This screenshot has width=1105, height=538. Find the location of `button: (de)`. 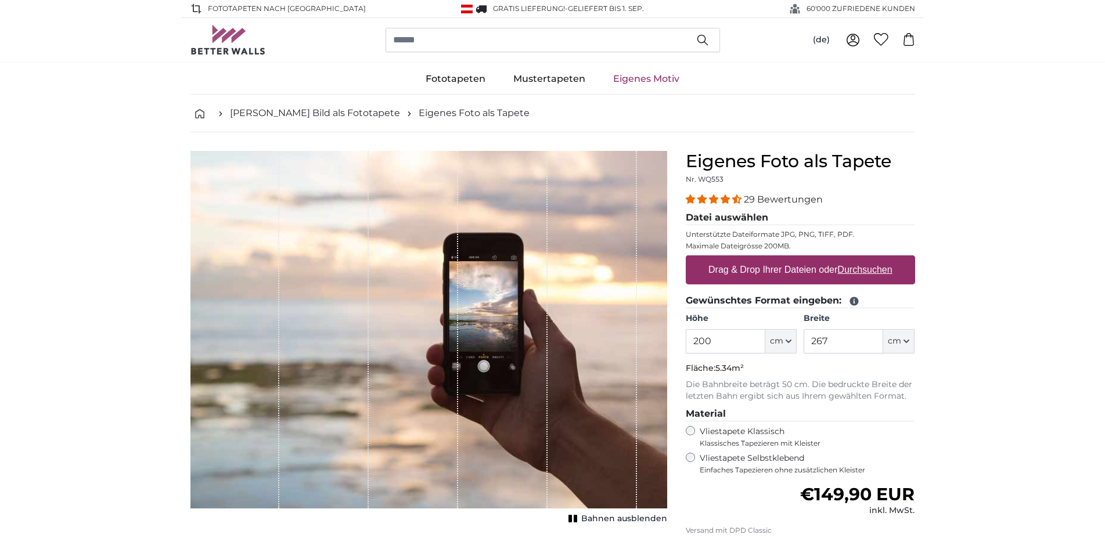

button: (de) is located at coordinates (821, 40).